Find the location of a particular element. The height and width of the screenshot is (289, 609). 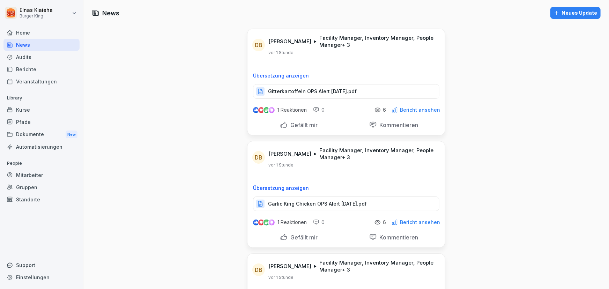

div: Pfade is located at coordinates (42, 122).